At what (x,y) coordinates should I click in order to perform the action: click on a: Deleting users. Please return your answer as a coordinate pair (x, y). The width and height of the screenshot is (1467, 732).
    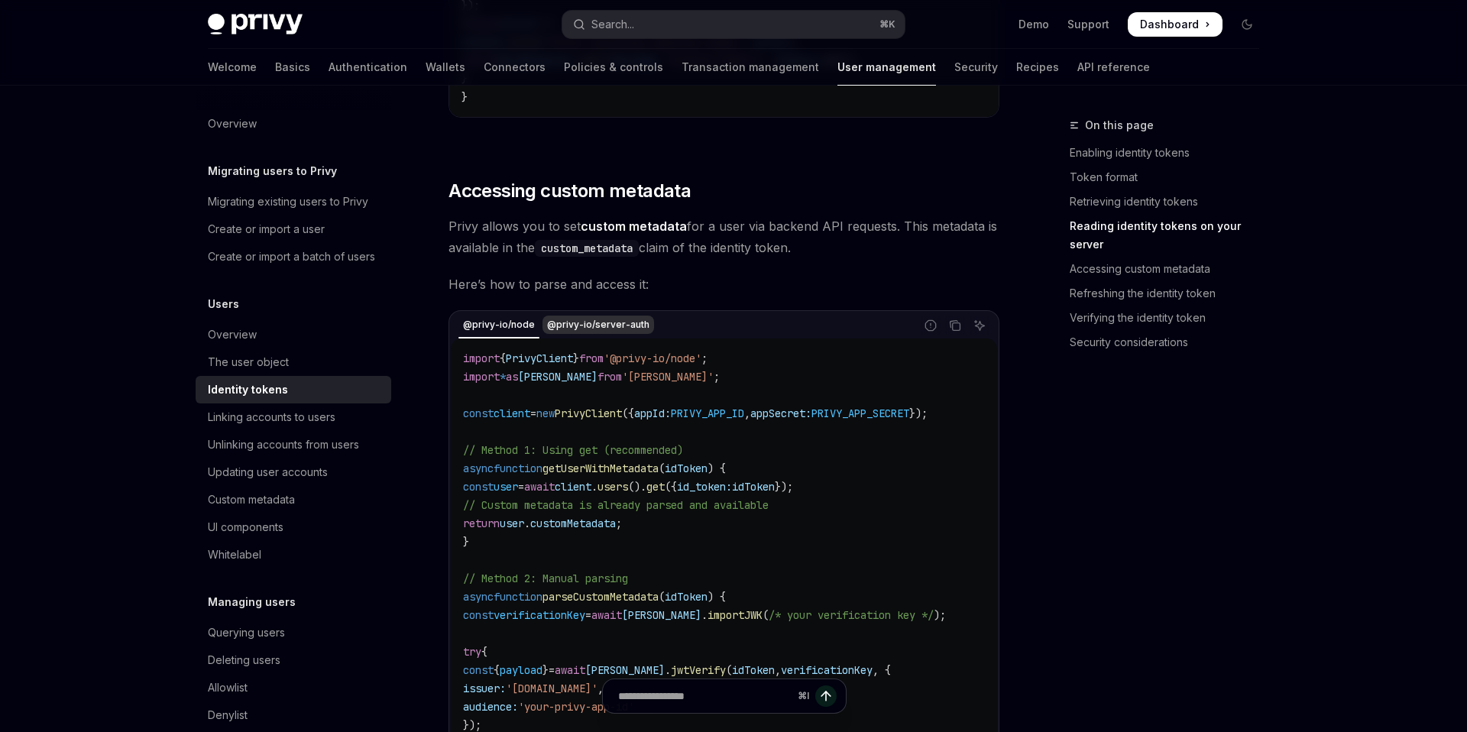
    Looking at the image, I should click on (293, 660).